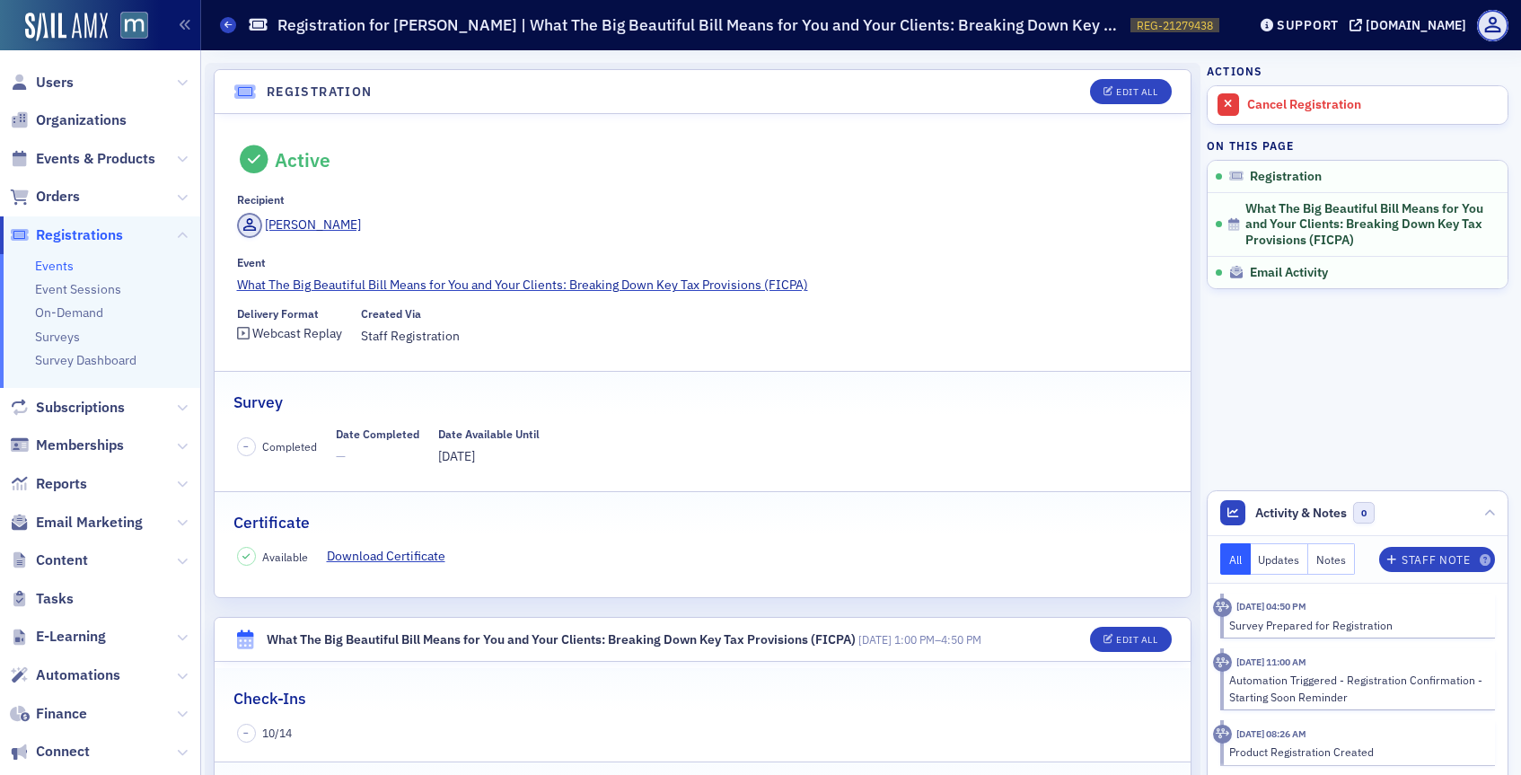  What do you see at coordinates (80, 408) in the screenshot?
I see `span: Subscriptions` at bounding box center [80, 408].